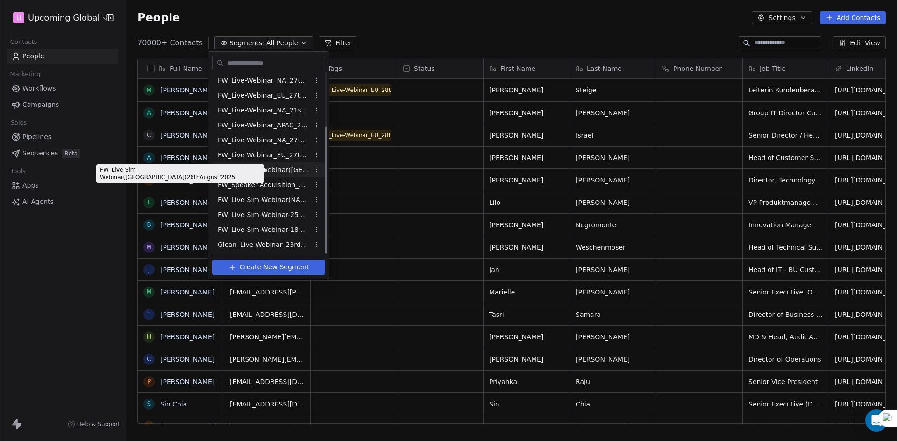 This screenshot has width=897, height=441. I want to click on span: FW_Live-Webinar_NA_21stAugust'25 Batch 2, so click(263, 110).